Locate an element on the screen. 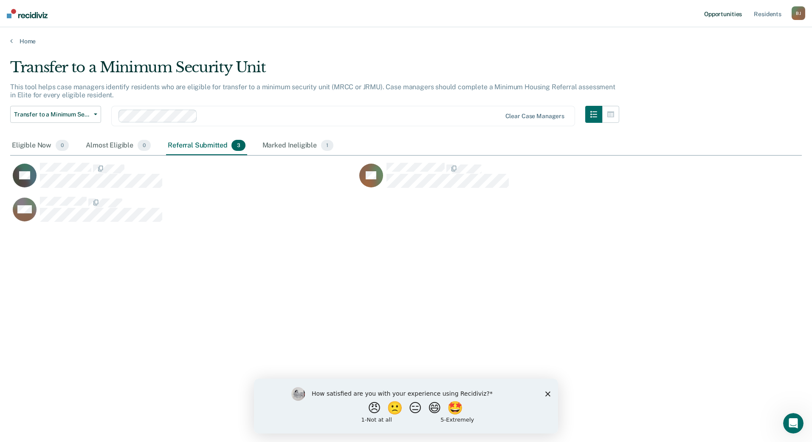 Image resolution: width=812 pixels, height=442 pixels. span: 3 is located at coordinates (238, 145).